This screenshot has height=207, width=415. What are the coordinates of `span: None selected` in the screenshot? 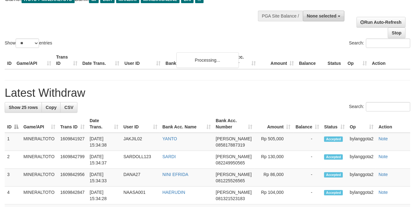 It's located at (322, 16).